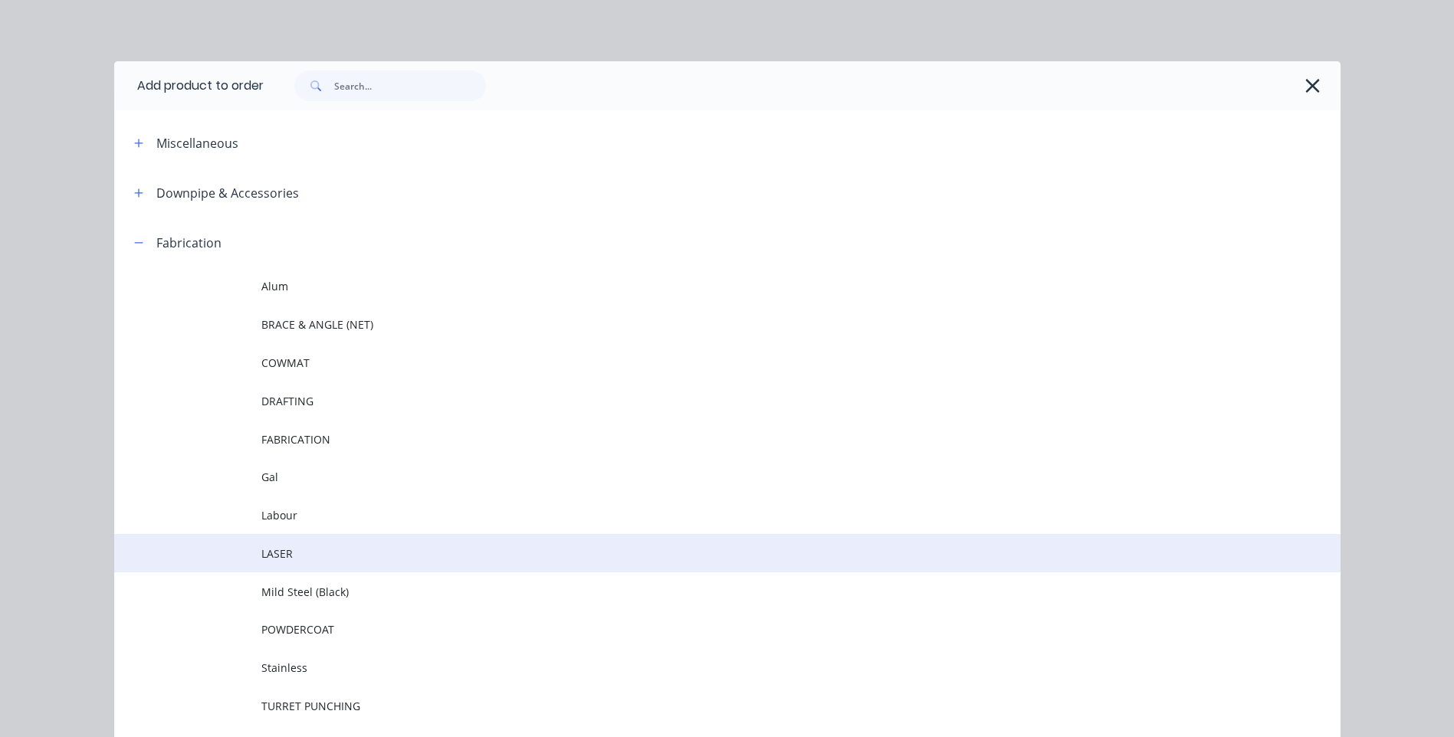 This screenshot has height=737, width=1454. I want to click on div: Add product to order, so click(189, 86).